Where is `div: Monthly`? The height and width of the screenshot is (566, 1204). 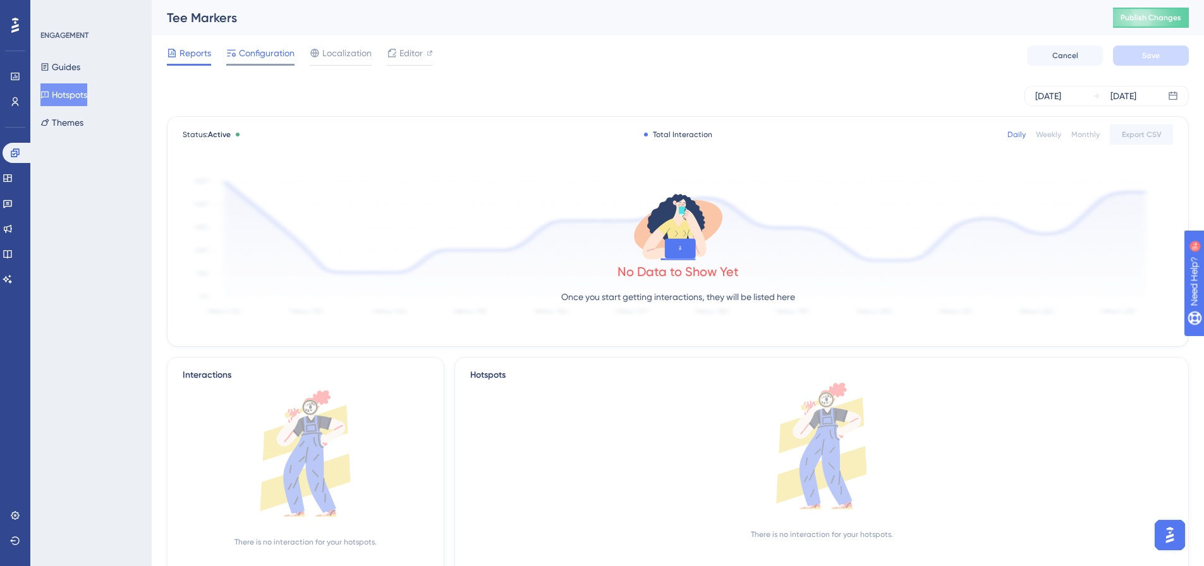
div: Monthly is located at coordinates (1085, 135).